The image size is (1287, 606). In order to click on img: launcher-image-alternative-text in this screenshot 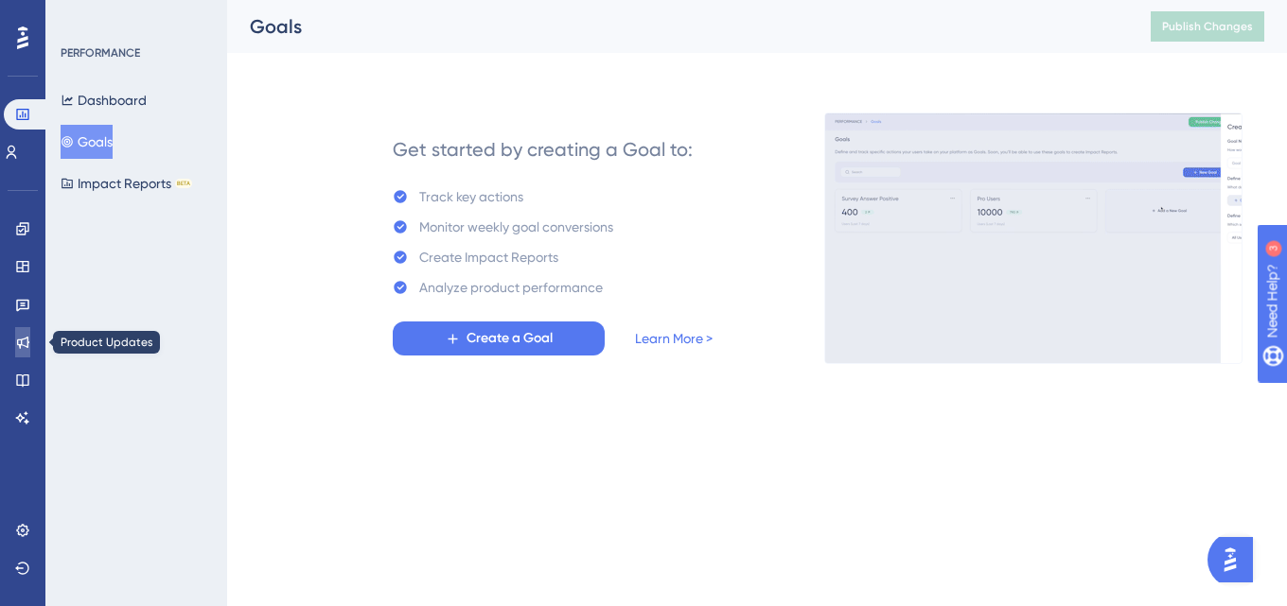, I will do `click(23, 28)`.